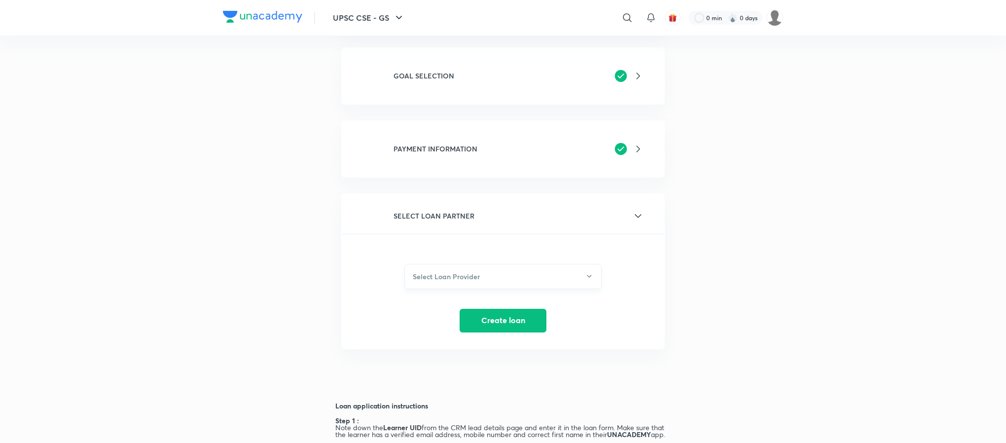 Image resolution: width=1006 pixels, height=443 pixels. Describe the element at coordinates (423, 75) in the screenshot. I see `h6: GOAL SELECTION` at that location.